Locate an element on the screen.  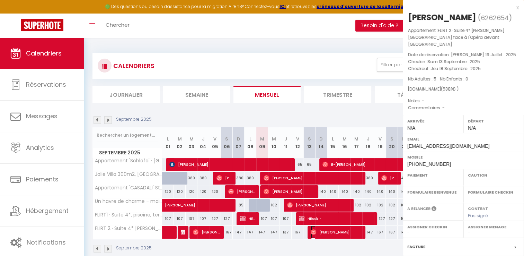
label: Paiement is located at coordinates (433, 175).